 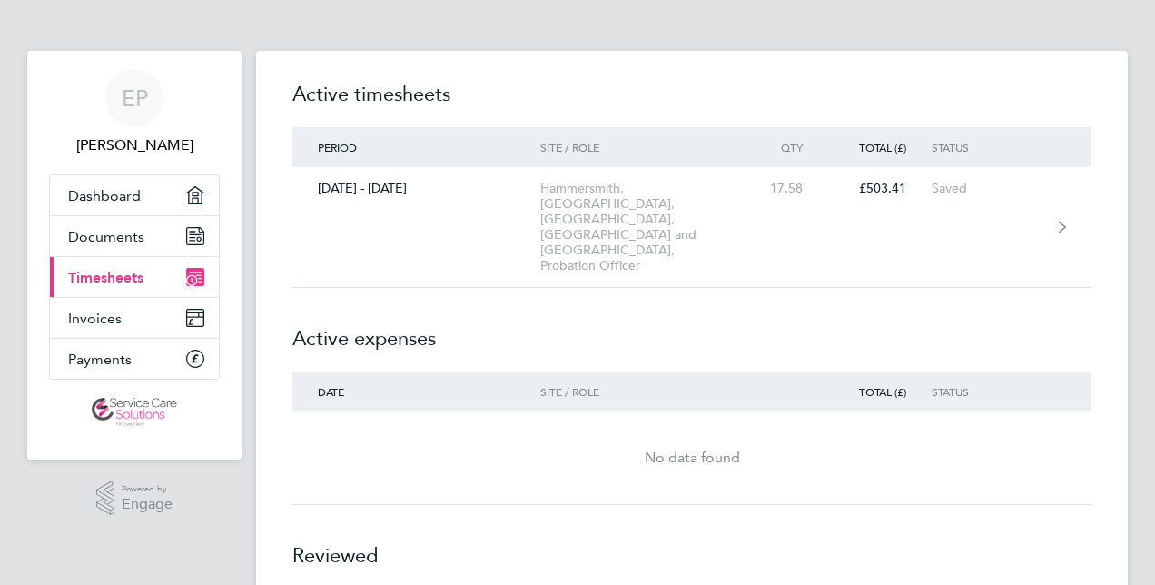 What do you see at coordinates (692, 330) in the screenshot?
I see `h2: Active expenses` at bounding box center [692, 330].